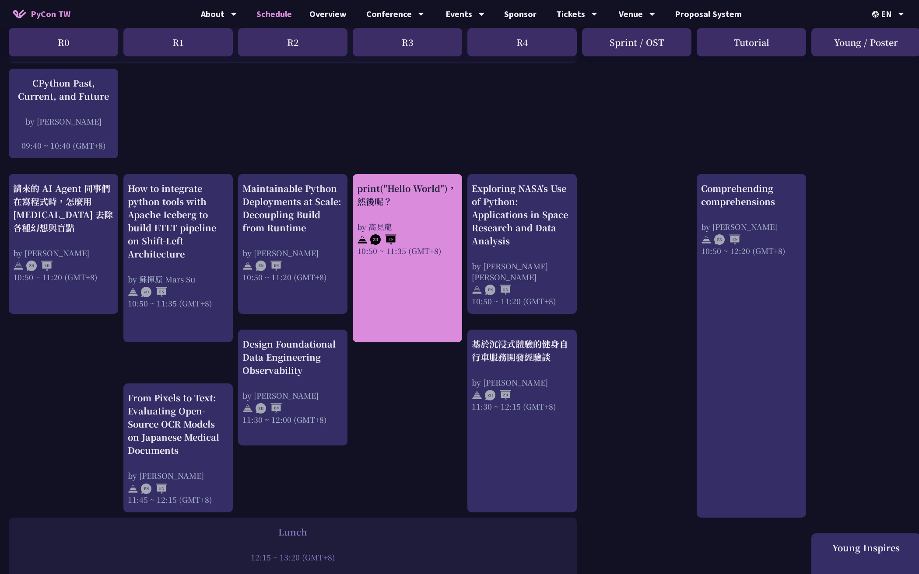 This screenshot has width=919, height=574. I want to click on div: Sprint / OST, so click(637, 42).